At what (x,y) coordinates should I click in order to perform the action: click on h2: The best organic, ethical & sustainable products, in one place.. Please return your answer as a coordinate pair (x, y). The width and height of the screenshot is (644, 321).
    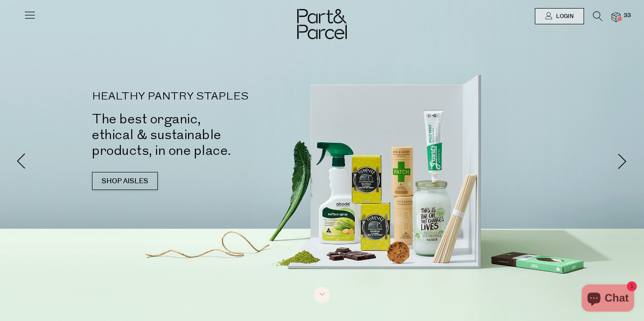
    Looking at the image, I should click on (214, 135).